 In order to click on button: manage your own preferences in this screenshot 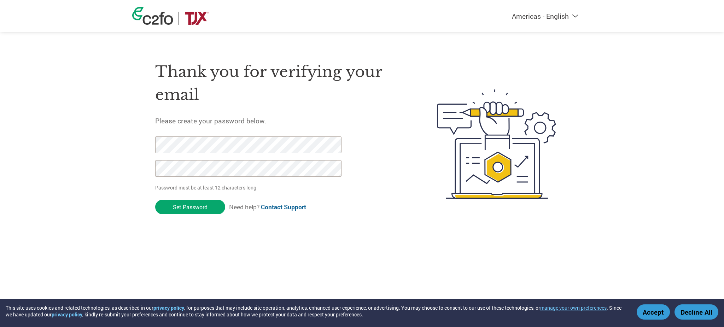, I will do `click(573, 307)`.